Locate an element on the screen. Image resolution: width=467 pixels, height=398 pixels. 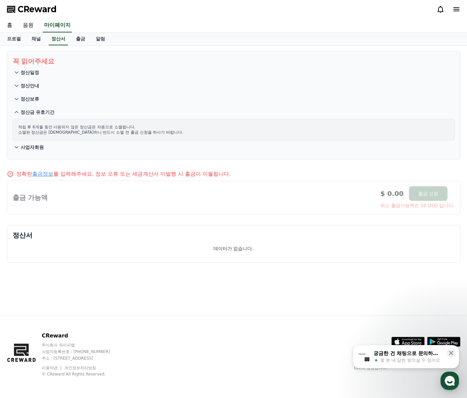
a: 마이페이지 is located at coordinates (57, 26).